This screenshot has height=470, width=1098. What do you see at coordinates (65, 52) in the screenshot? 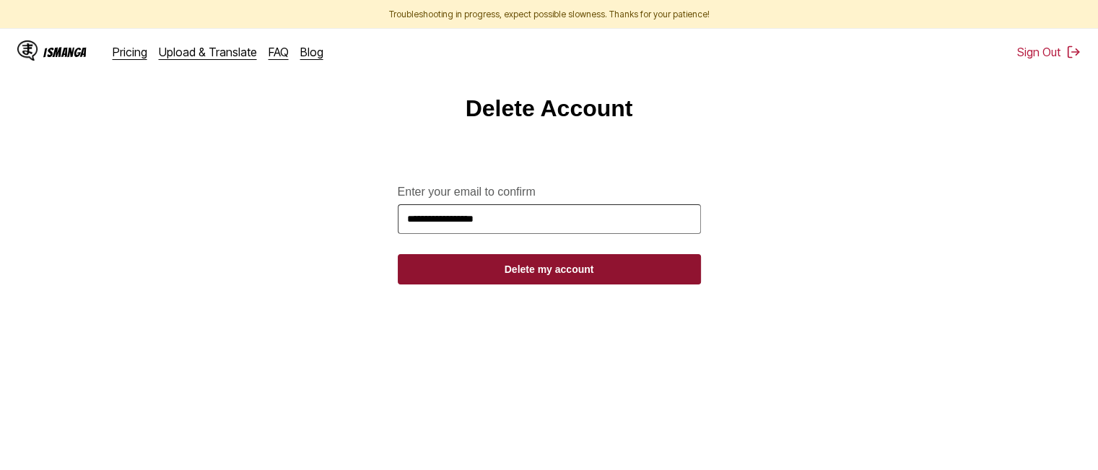
I see `a: IsManga LogoIsManga` at bounding box center [65, 52].